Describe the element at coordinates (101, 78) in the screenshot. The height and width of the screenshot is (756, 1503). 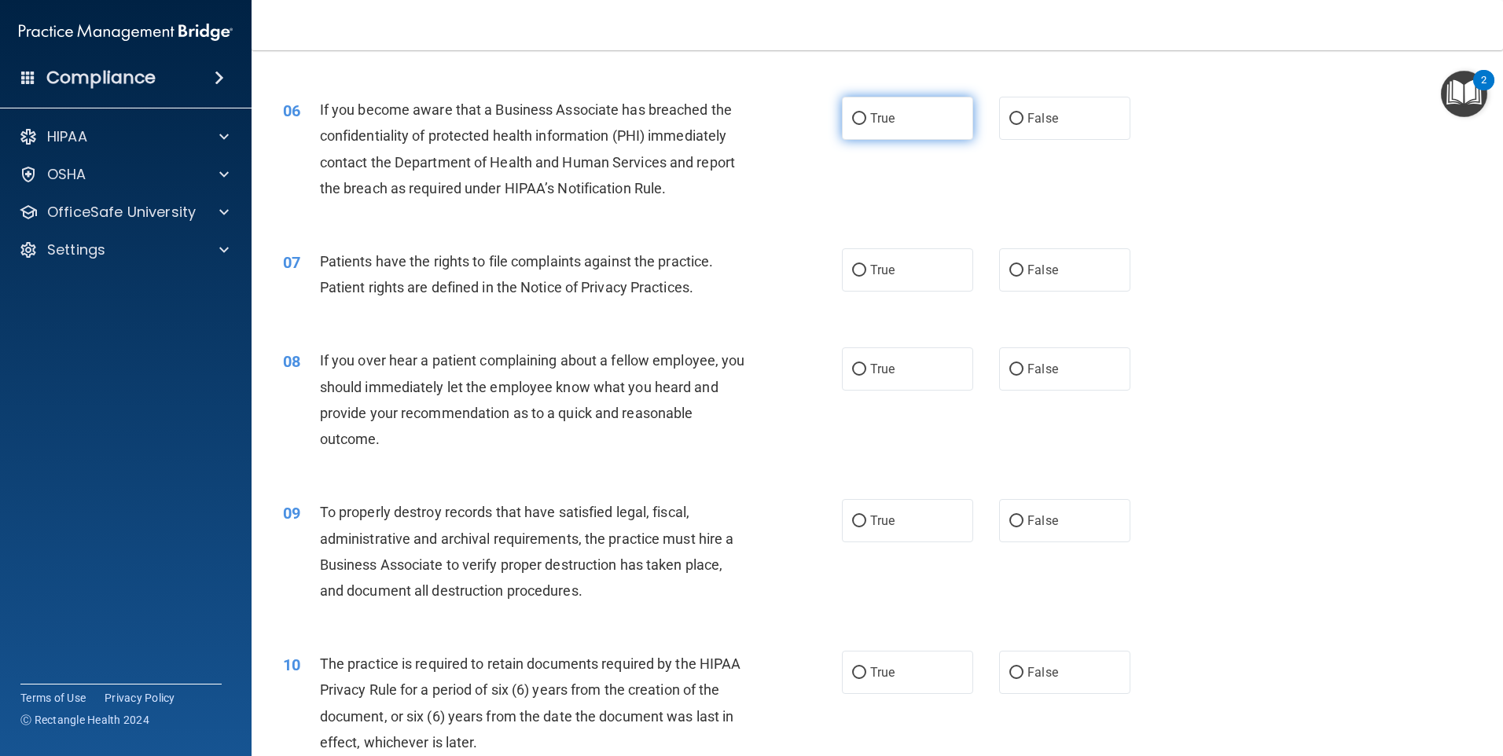
I see `h4: Compliance` at that location.